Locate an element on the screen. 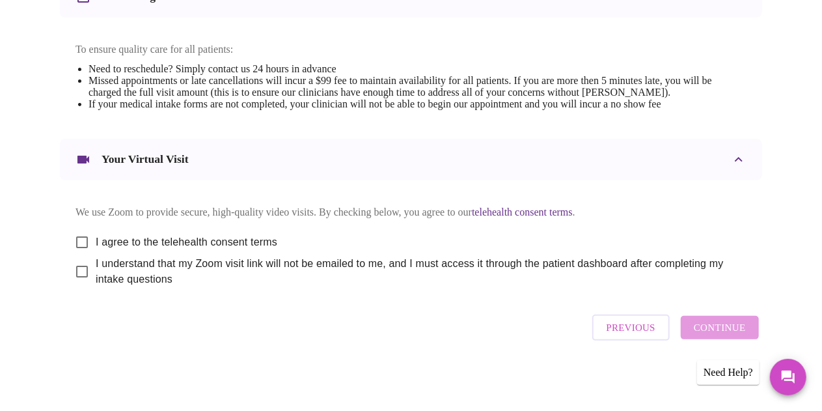 Image resolution: width=822 pixels, height=411 pixels. span: I understand that my Zoom visit link will not be emailed to me, and I must access it through the ... is located at coordinates (416, 272).